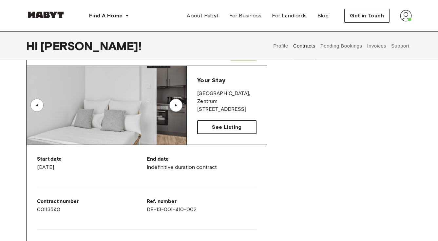 The width and height of the screenshot is (438, 241). What do you see at coordinates (245, 16) in the screenshot?
I see `span: For Business` at bounding box center [245, 16].